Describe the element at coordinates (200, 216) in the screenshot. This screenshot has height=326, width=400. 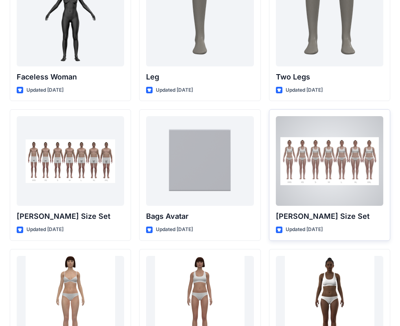
I see `p: Bags Avatar` at that location.